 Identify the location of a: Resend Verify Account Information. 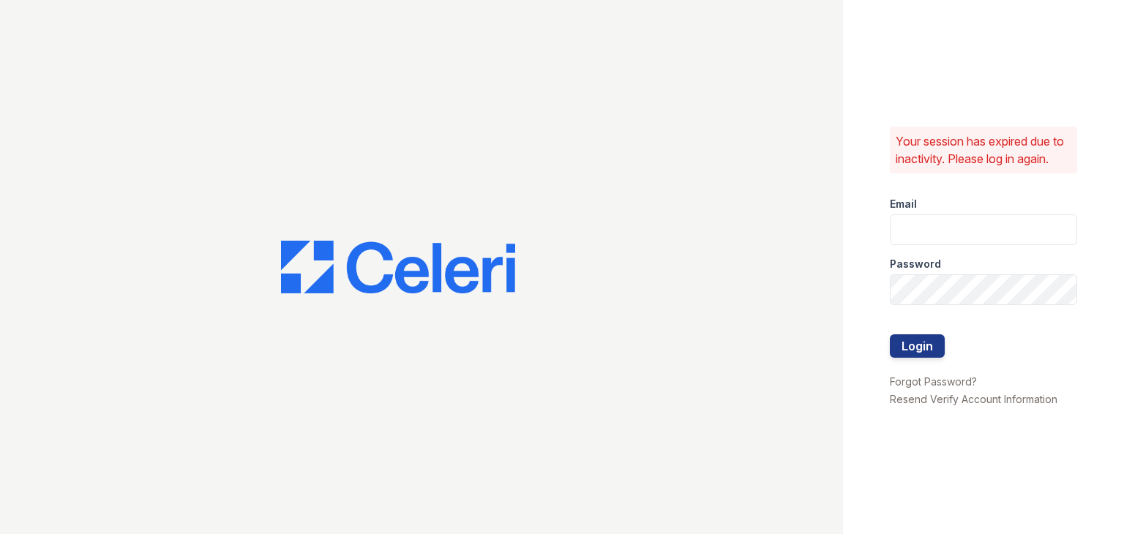
(973, 399).